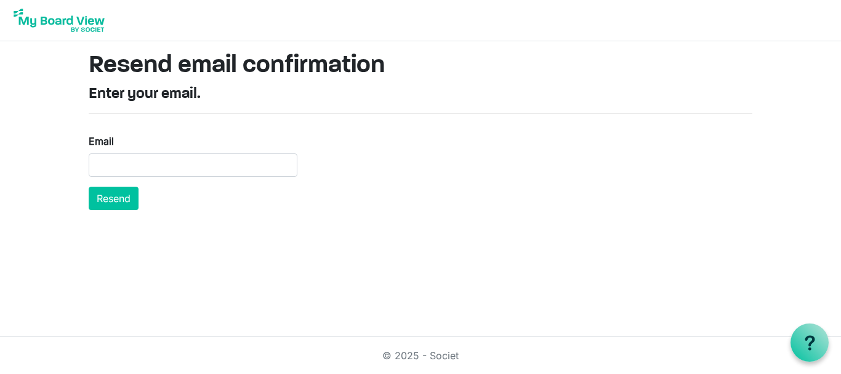 The image size is (841, 374). What do you see at coordinates (420, 355) in the screenshot?
I see `a: © 2025 - Societ` at bounding box center [420, 355].